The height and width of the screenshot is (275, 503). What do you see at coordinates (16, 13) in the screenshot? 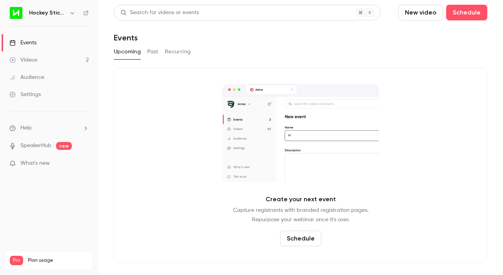
I see `img: Hockey Stick Advisory` at bounding box center [16, 13].